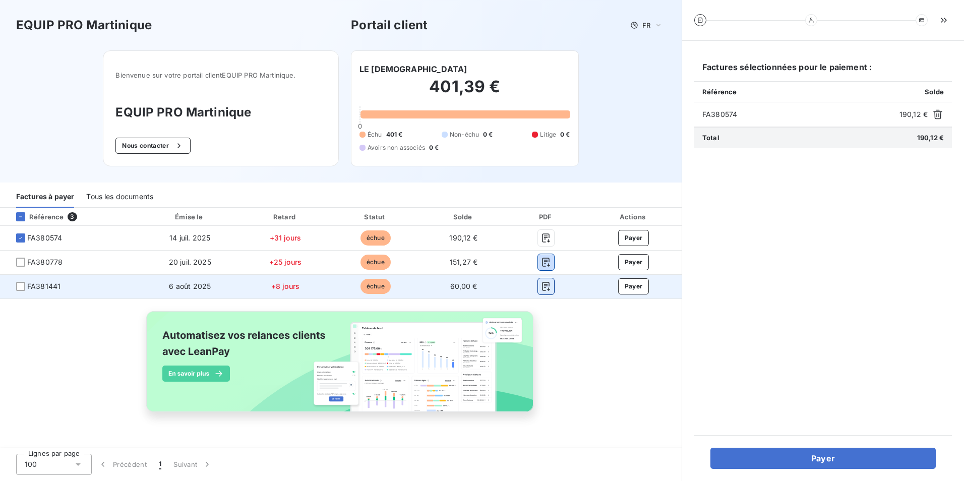  I want to click on h3: Portail client, so click(389, 25).